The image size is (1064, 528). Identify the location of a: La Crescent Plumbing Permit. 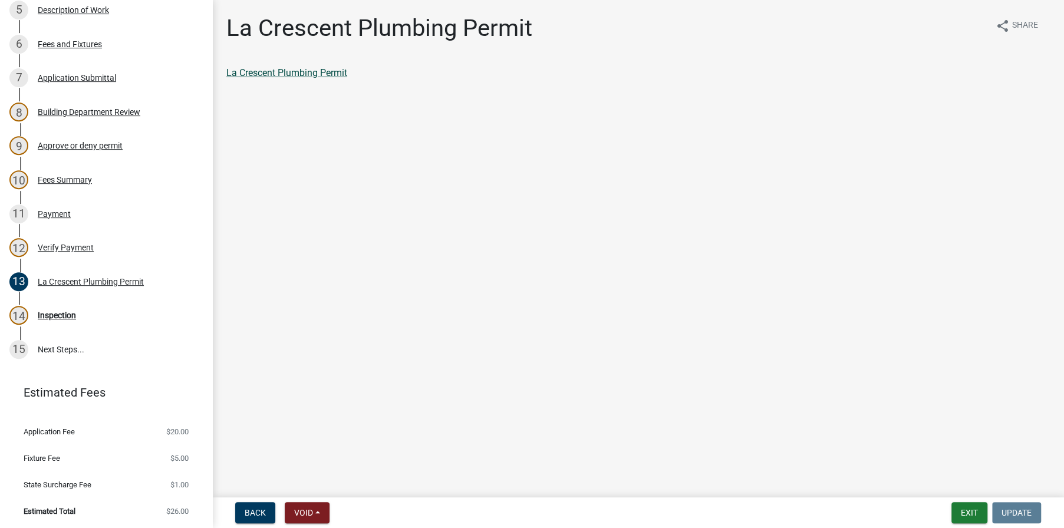
(287, 73).